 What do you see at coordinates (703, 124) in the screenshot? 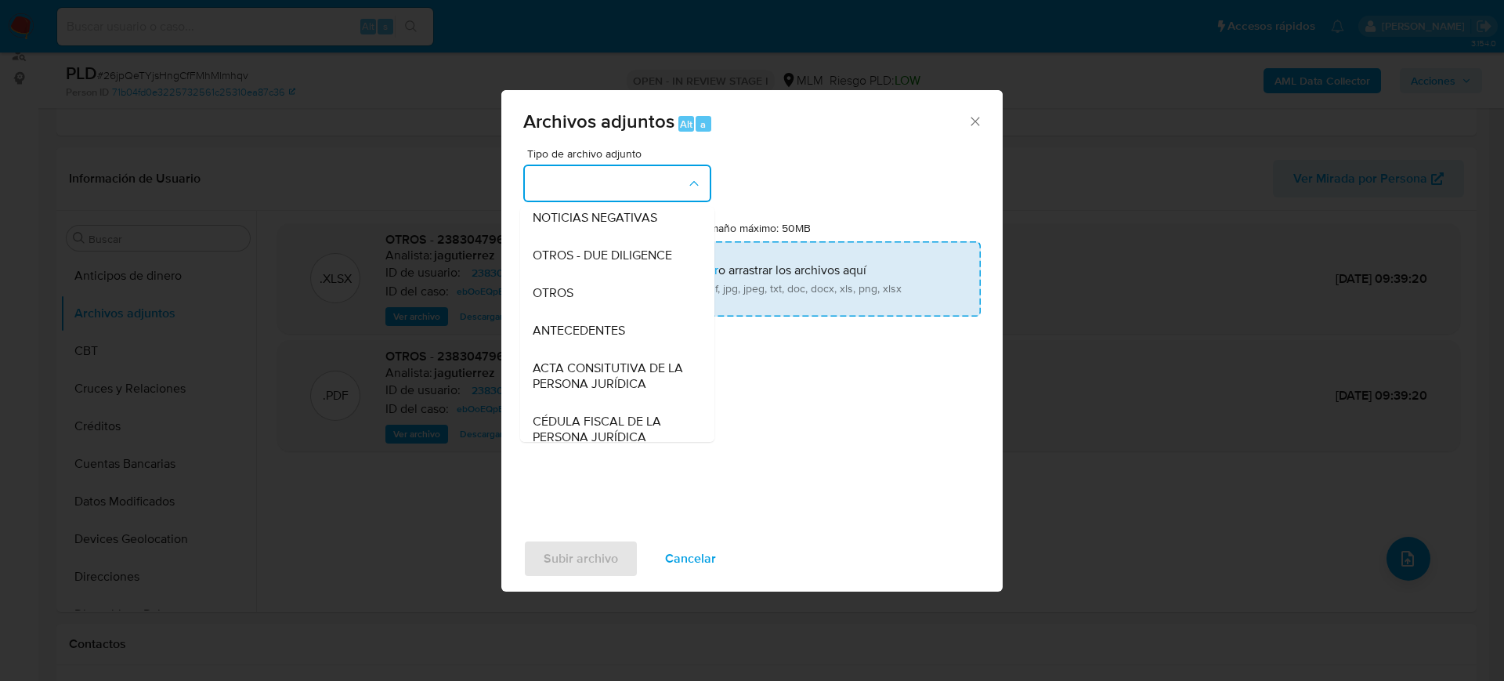
I see `span: a` at bounding box center [703, 124].